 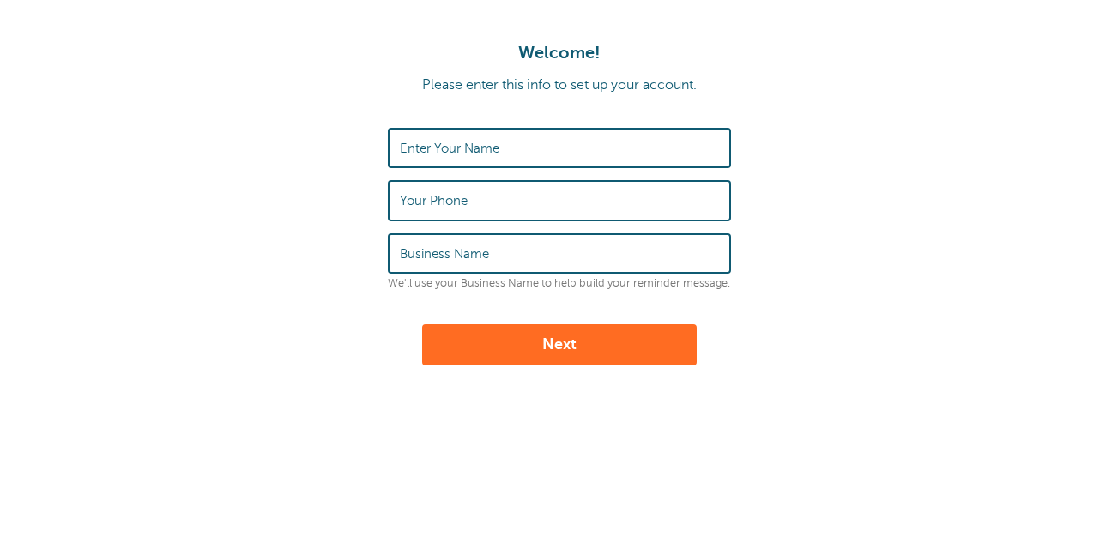 What do you see at coordinates (559, 53) in the screenshot?
I see `h1: Welcome!` at bounding box center [559, 53].